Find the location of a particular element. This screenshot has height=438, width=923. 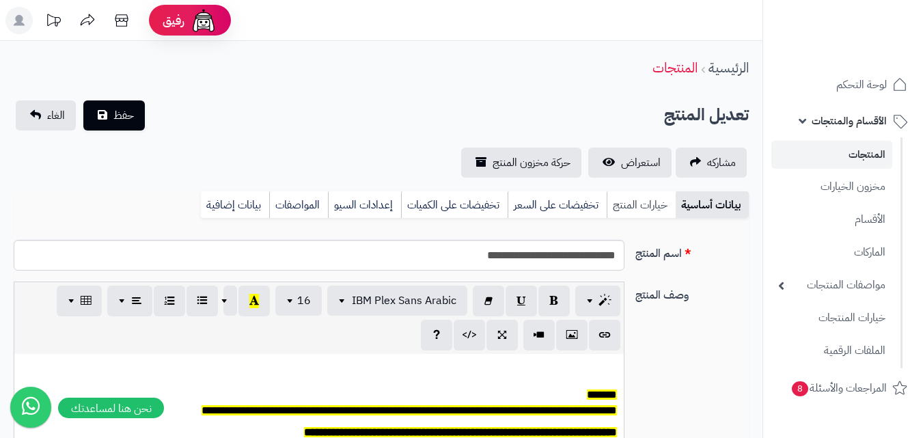

span: الغاء is located at coordinates (56, 116).